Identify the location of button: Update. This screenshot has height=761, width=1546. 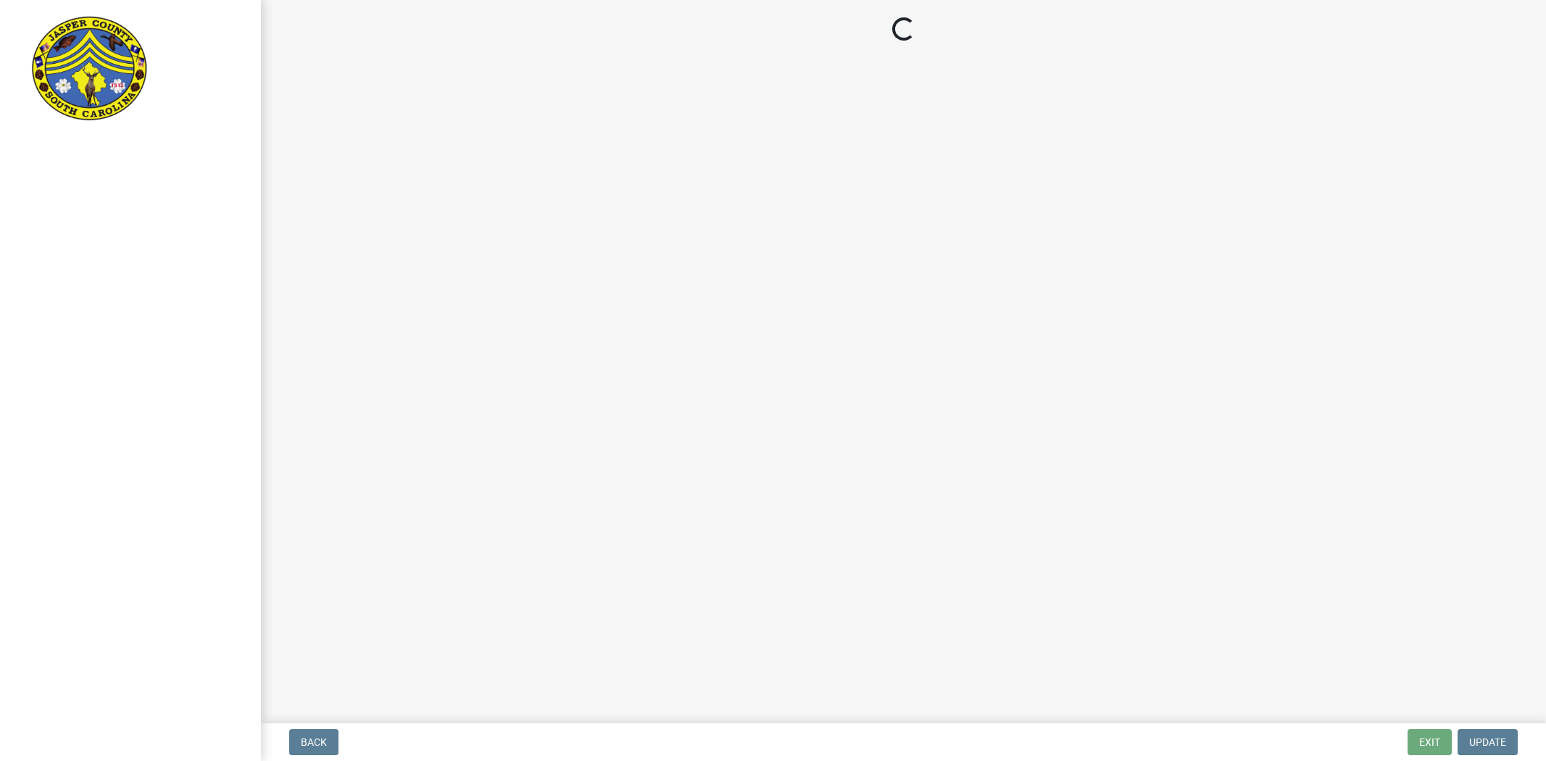
(1487, 742).